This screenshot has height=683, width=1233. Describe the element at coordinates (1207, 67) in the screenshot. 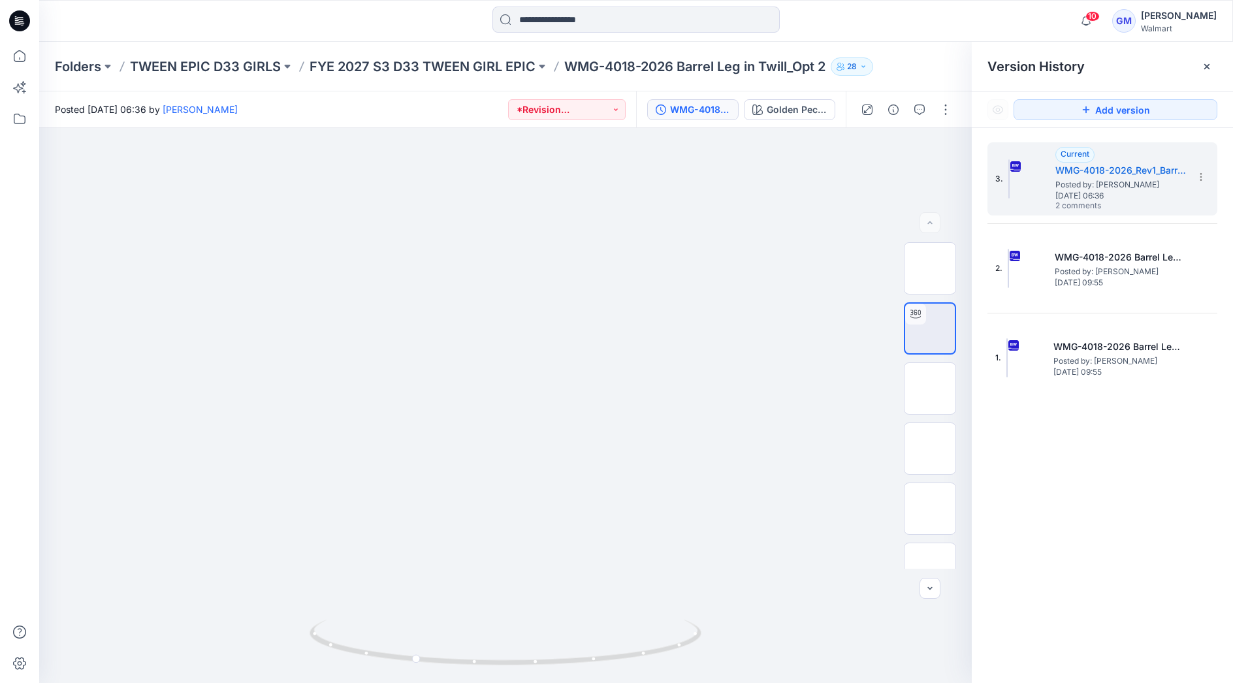

I see `button: Close` at that location.